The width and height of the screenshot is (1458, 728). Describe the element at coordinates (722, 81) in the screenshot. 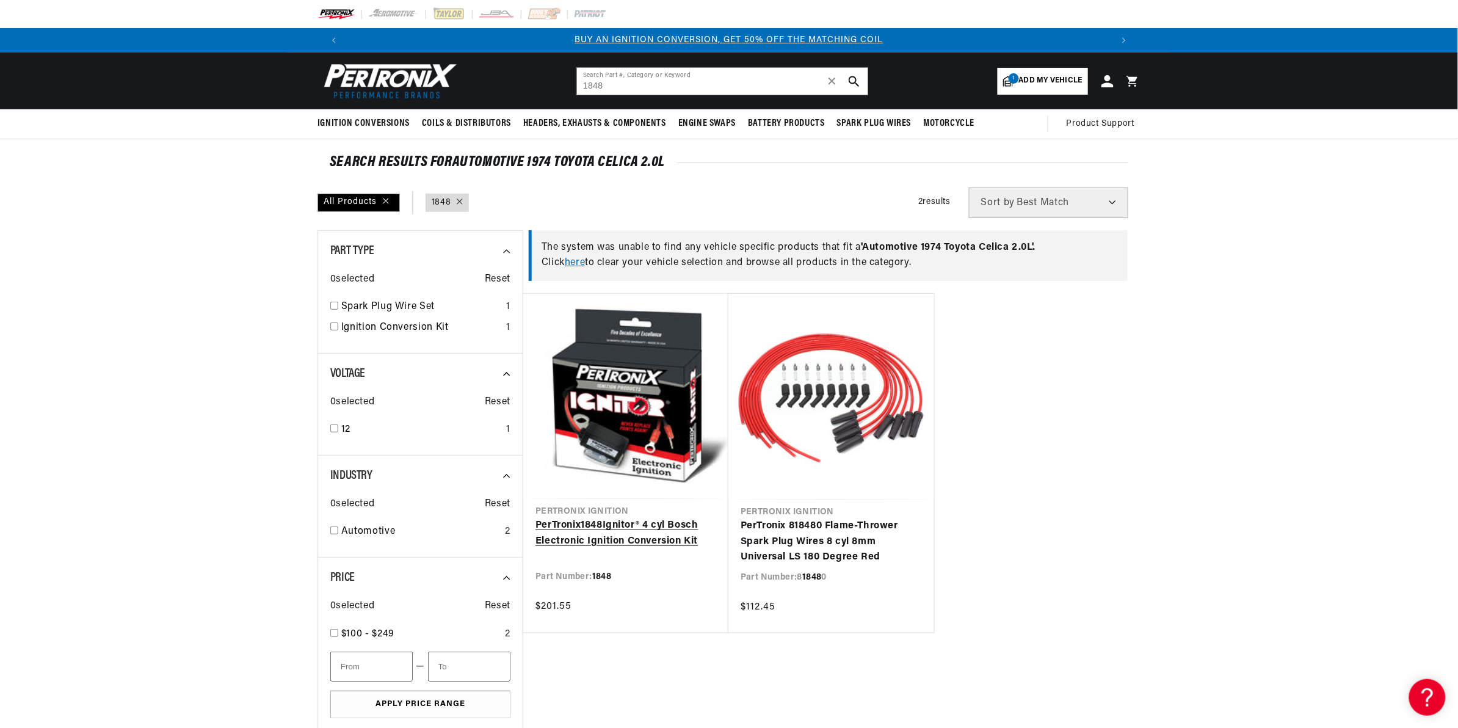

I see `input: Search Part #, Category or Keyword` at that location.